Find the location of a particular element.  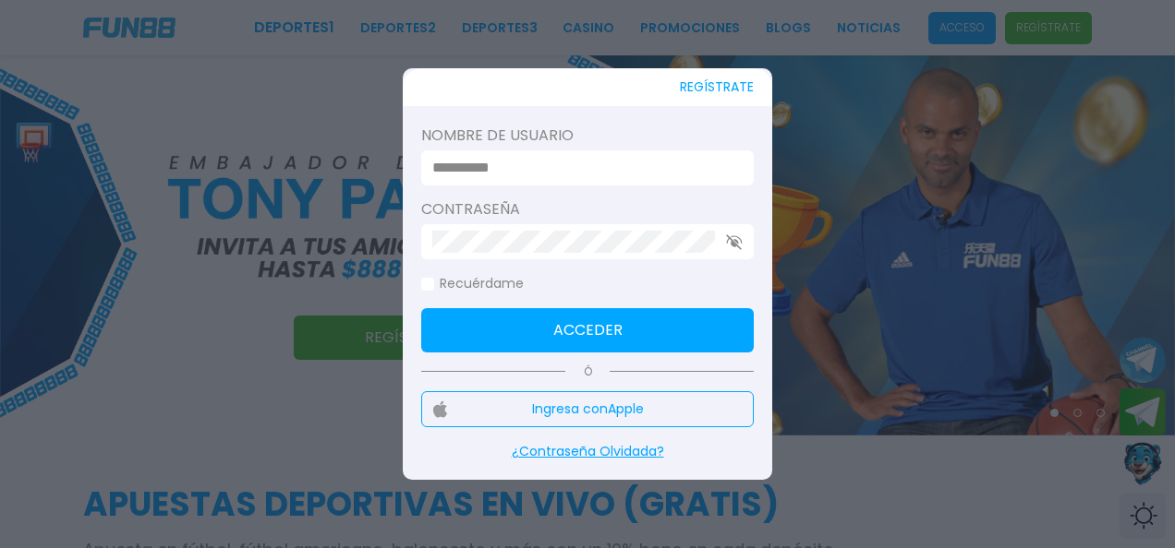

button: REGÍSTRATE is located at coordinates (717, 87).